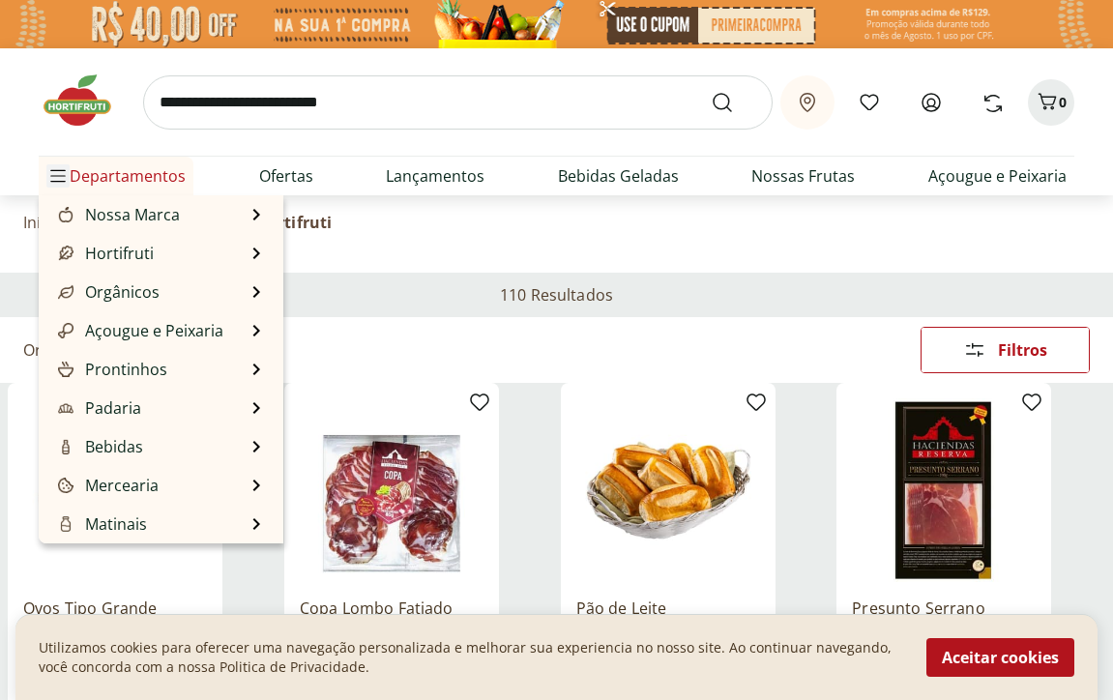  Describe the element at coordinates (103, 253) in the screenshot. I see `a: HortifrutiHortifruti` at that location.